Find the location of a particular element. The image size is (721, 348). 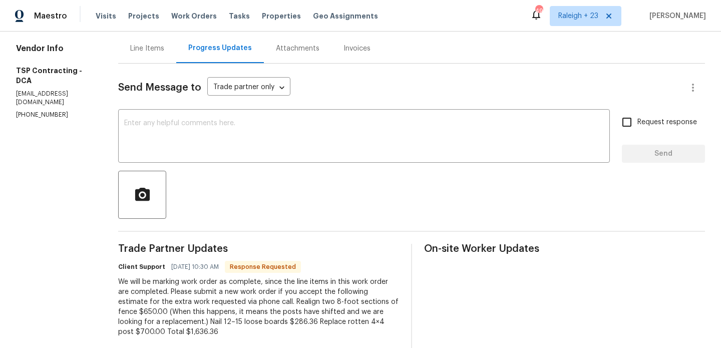

span: Projects is located at coordinates (144, 16).